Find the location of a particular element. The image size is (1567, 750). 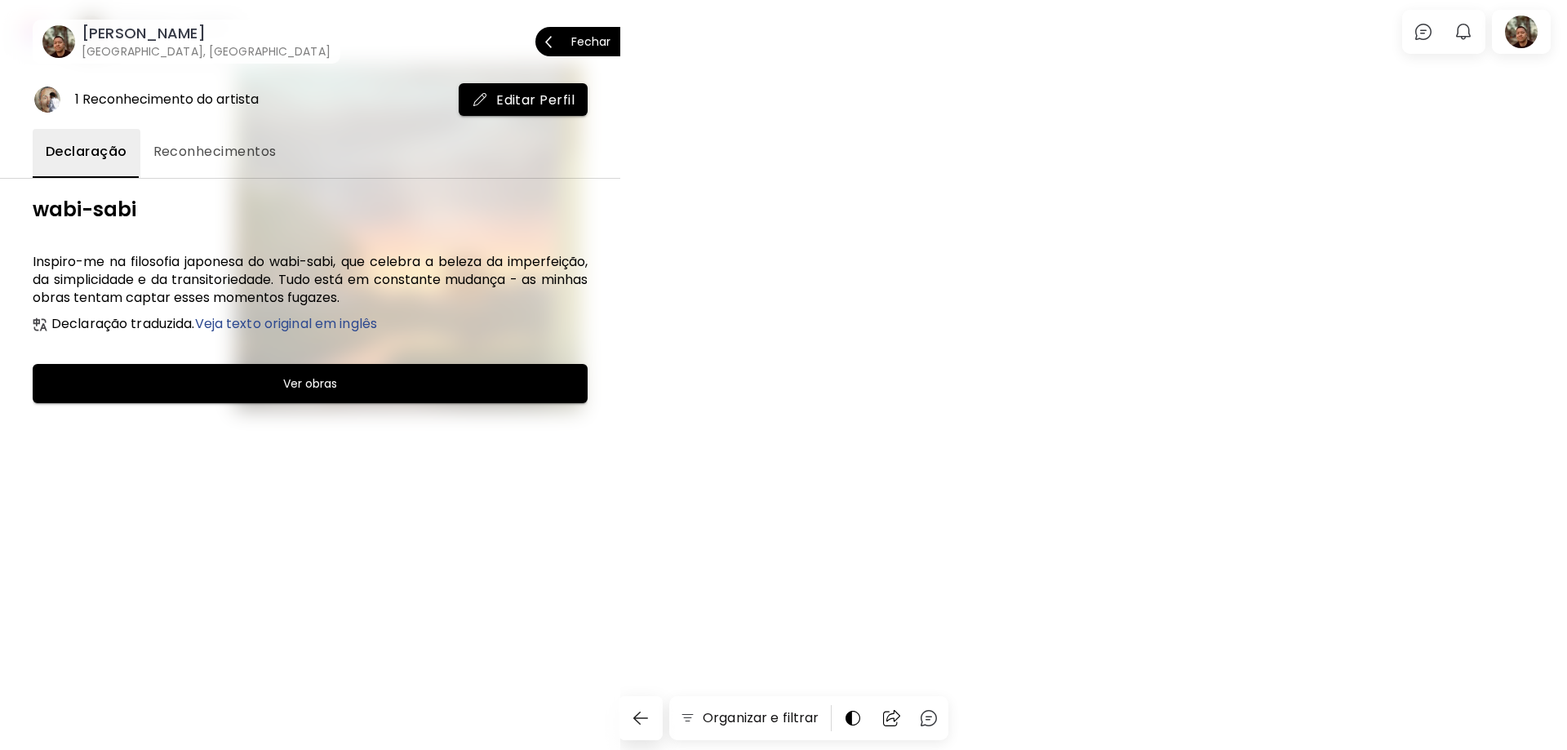

img: mail is located at coordinates (480, 100).